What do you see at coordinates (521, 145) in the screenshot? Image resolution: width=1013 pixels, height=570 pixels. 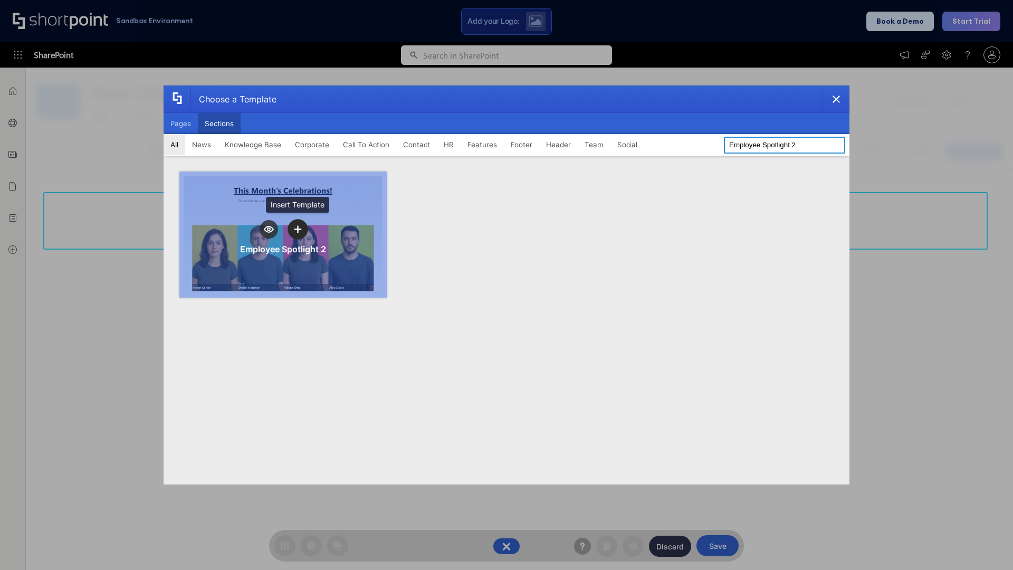 I see `button: Footer` at bounding box center [521, 145].